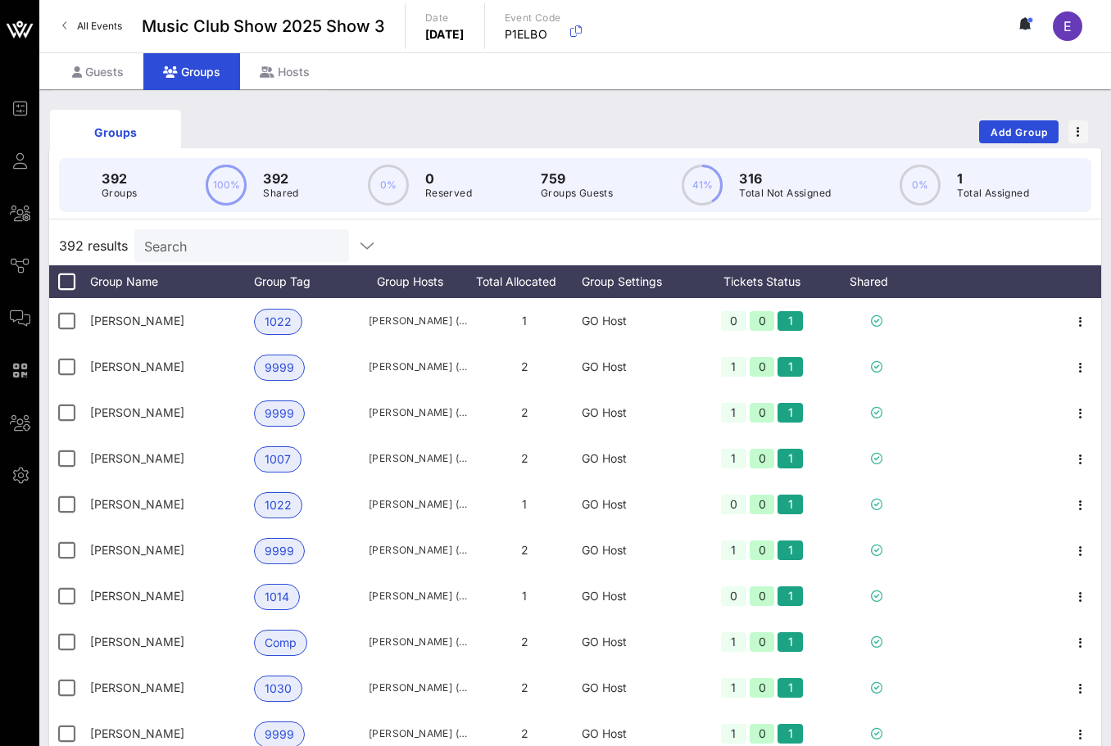  Describe the element at coordinates (284, 71) in the screenshot. I see `div: Hosts` at that location.